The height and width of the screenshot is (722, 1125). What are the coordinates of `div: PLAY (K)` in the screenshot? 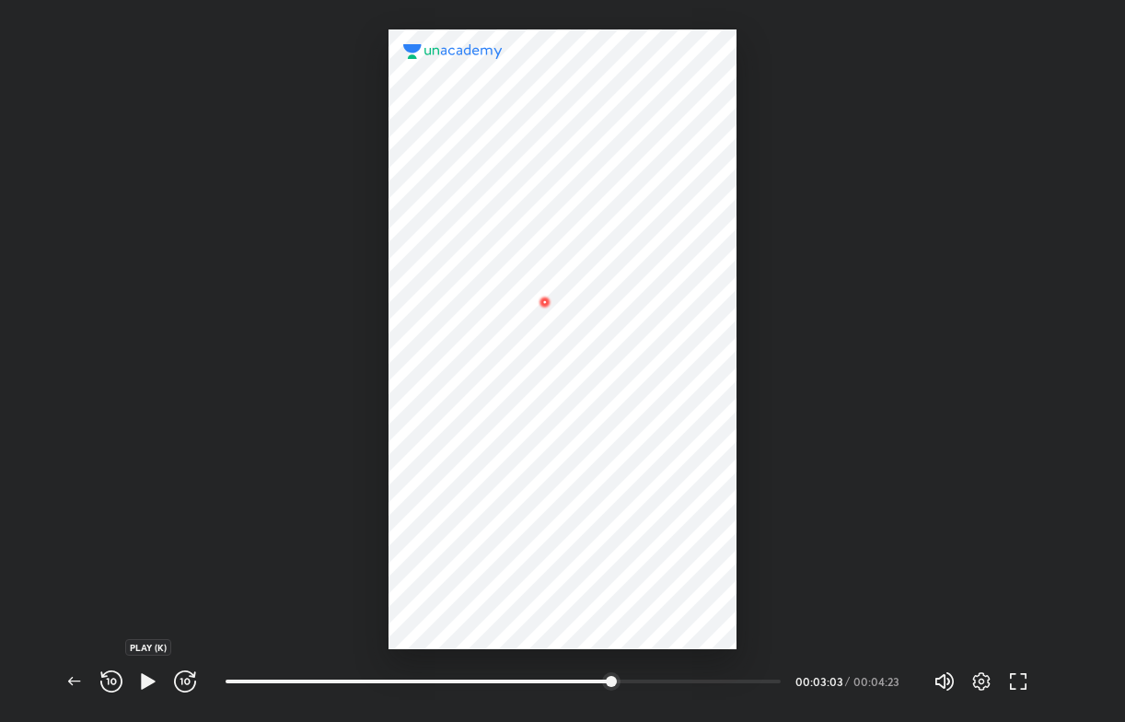 It's located at (148, 647).